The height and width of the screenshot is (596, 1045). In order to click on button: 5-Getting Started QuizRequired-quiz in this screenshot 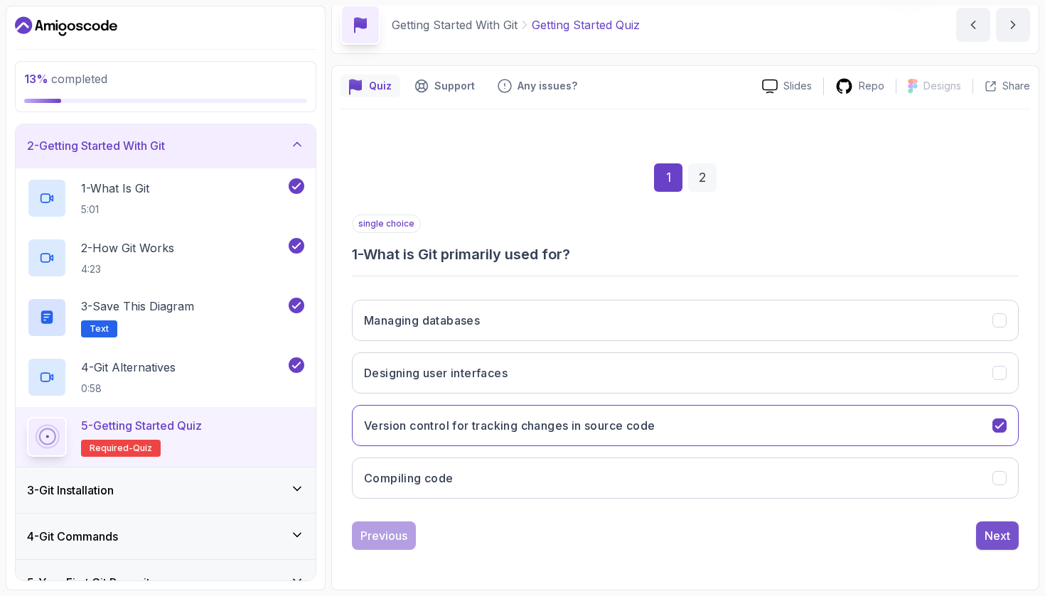, I will do `click(166, 437)`.